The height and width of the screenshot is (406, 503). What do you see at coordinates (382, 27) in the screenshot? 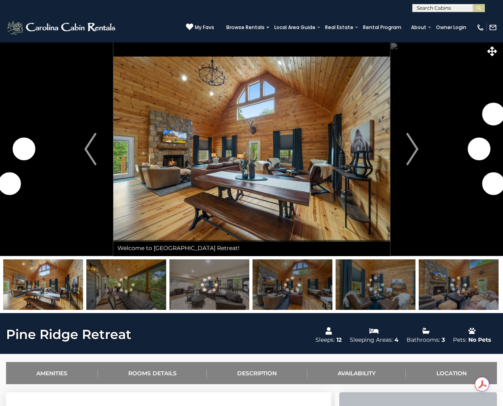
I see `a: Rental Program` at bounding box center [382, 27].